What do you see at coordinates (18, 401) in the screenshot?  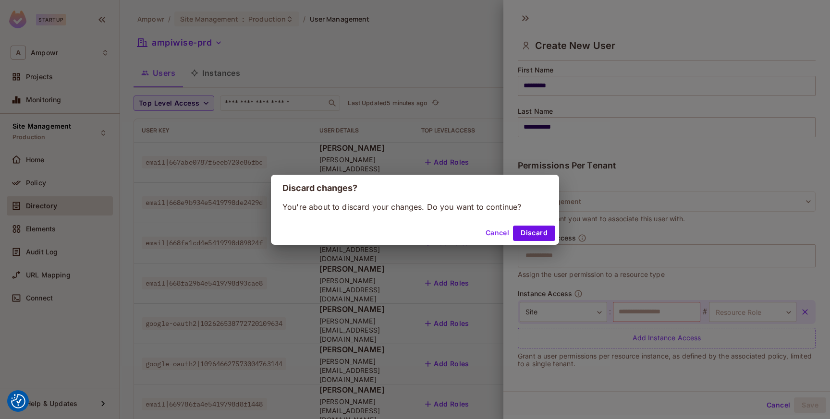 I see `img: Revisit consent button` at bounding box center [18, 401].